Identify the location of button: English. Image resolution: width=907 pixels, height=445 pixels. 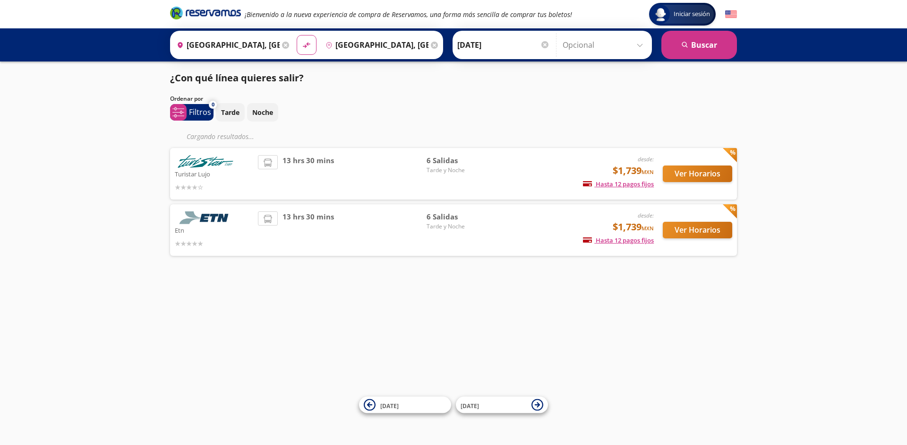
(731, 14).